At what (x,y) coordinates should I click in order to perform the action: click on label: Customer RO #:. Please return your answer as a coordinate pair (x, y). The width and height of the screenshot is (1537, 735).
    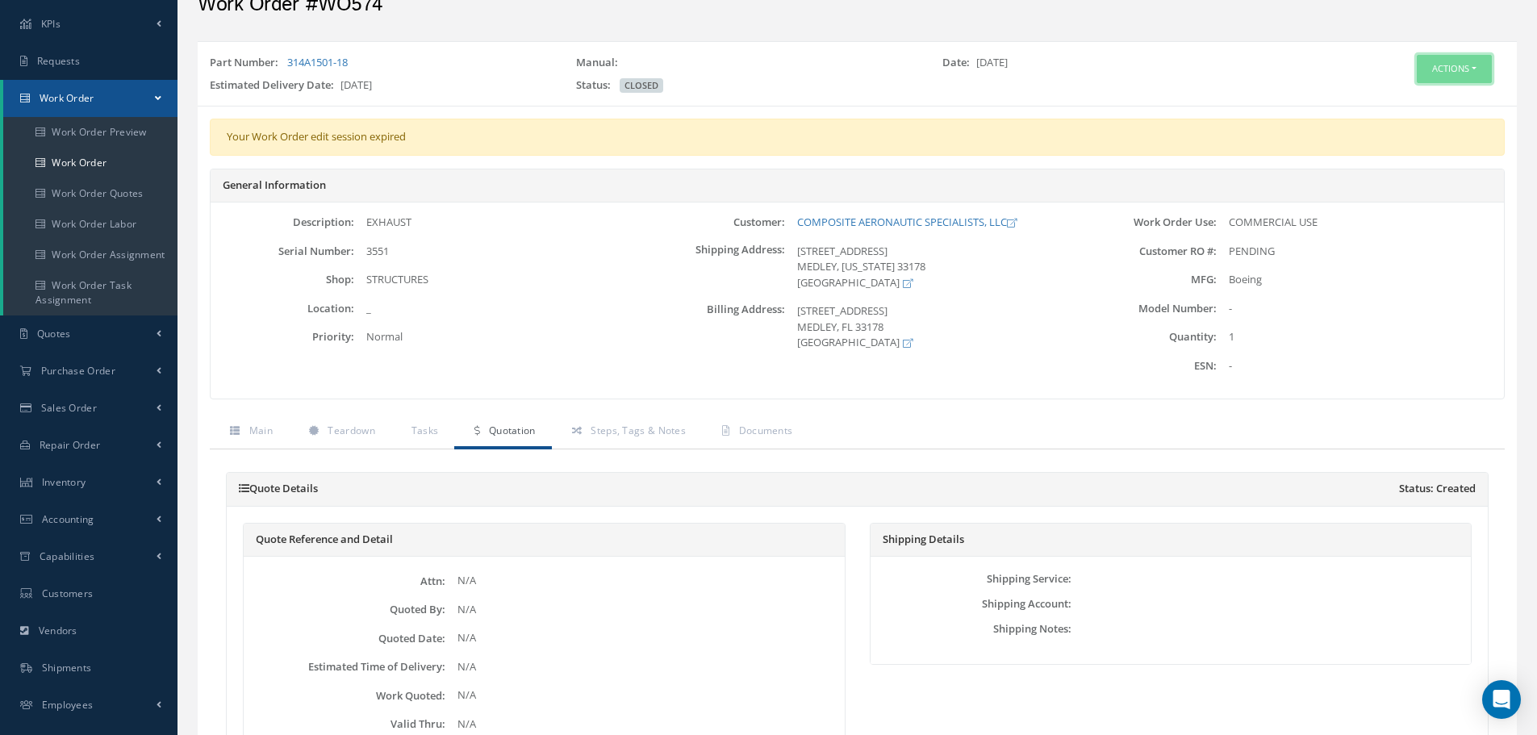
    Looking at the image, I should click on (1145, 251).